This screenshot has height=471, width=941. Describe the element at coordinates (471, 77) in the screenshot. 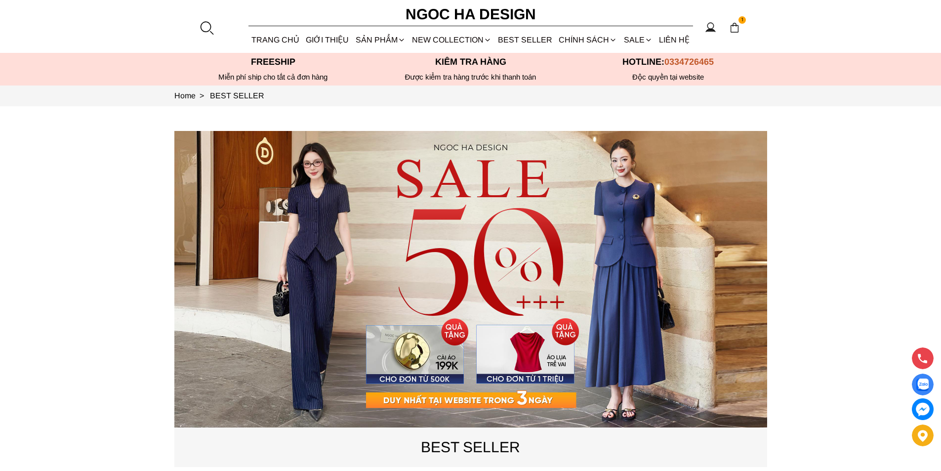

I see `p: Được kiểm tra hàng trước khi thanh toán` at that location.